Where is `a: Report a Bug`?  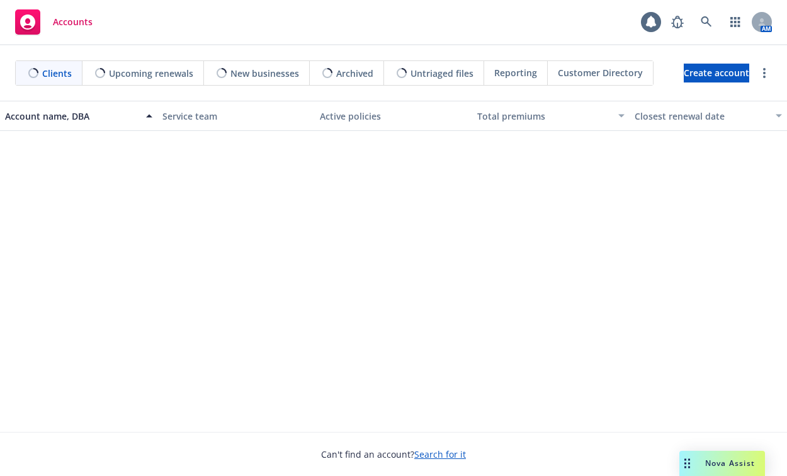 a: Report a Bug is located at coordinates (678, 22).